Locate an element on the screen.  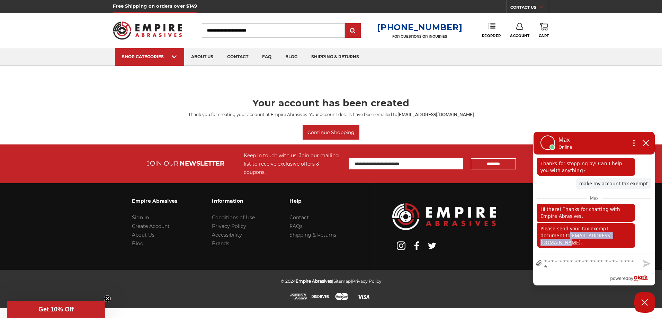
a: Create Account is located at coordinates (151, 226).